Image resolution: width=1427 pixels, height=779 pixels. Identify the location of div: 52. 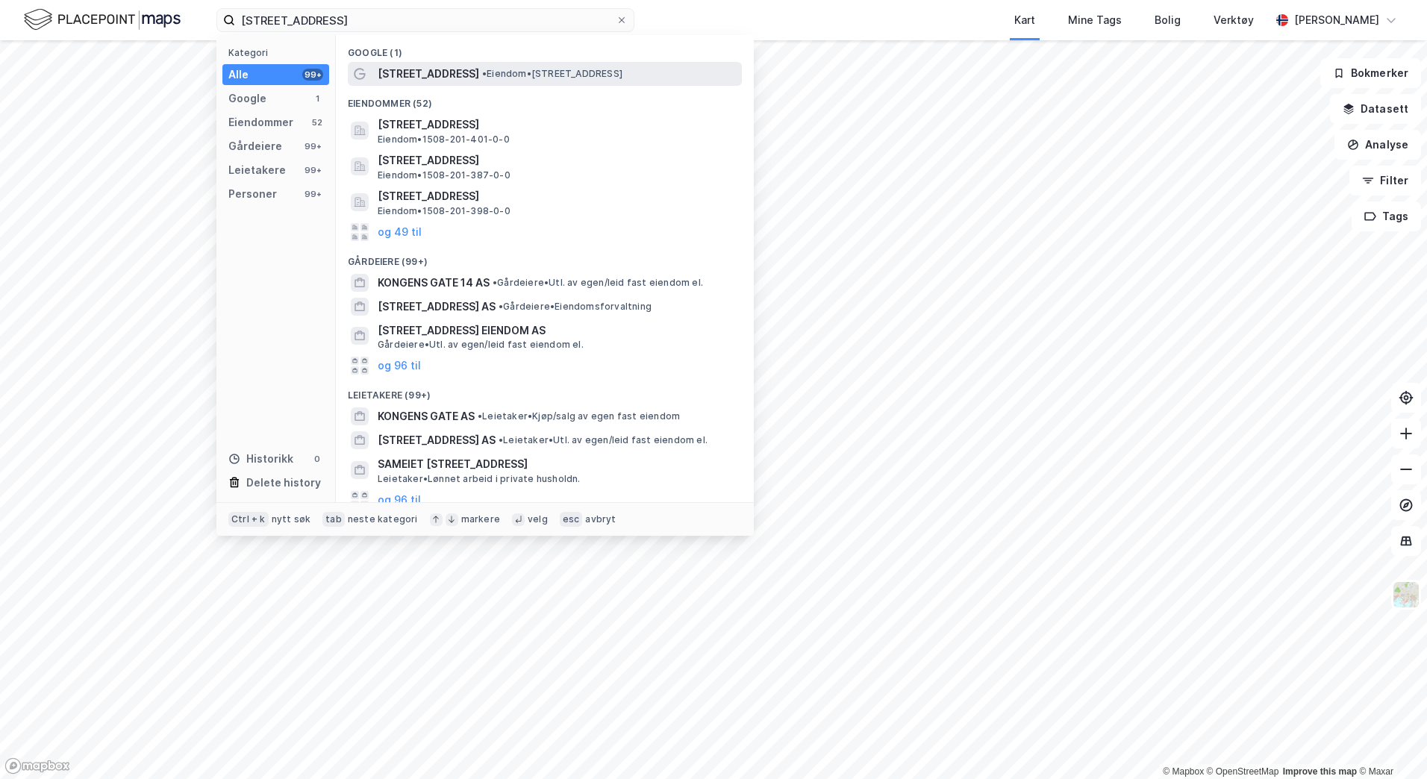
(317, 122).